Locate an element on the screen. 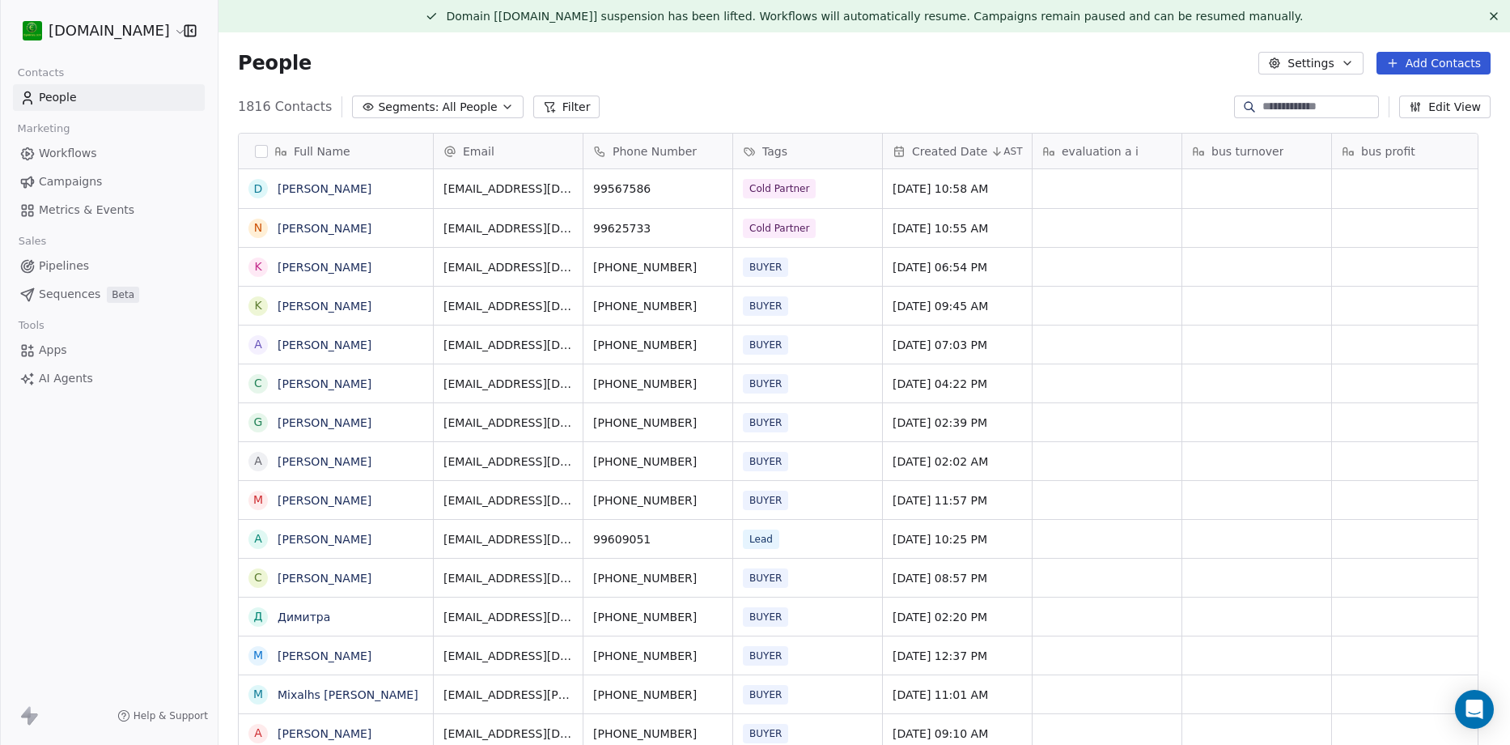  a: Pipelines is located at coordinates (108, 265).